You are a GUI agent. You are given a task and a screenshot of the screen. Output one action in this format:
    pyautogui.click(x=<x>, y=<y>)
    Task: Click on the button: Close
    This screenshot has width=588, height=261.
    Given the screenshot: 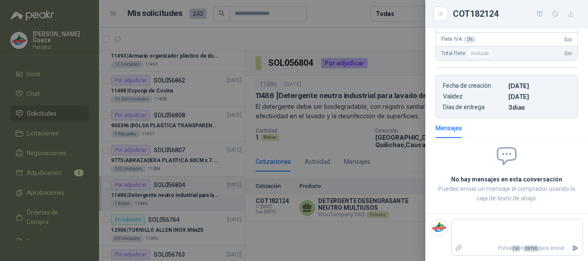 What is the action you would take?
    pyautogui.click(x=441, y=14)
    